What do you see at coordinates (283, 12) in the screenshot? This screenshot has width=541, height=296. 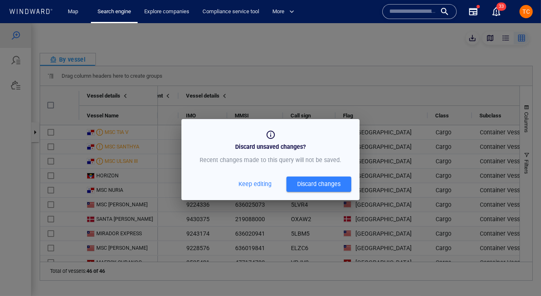 I see `span: More` at bounding box center [283, 12].